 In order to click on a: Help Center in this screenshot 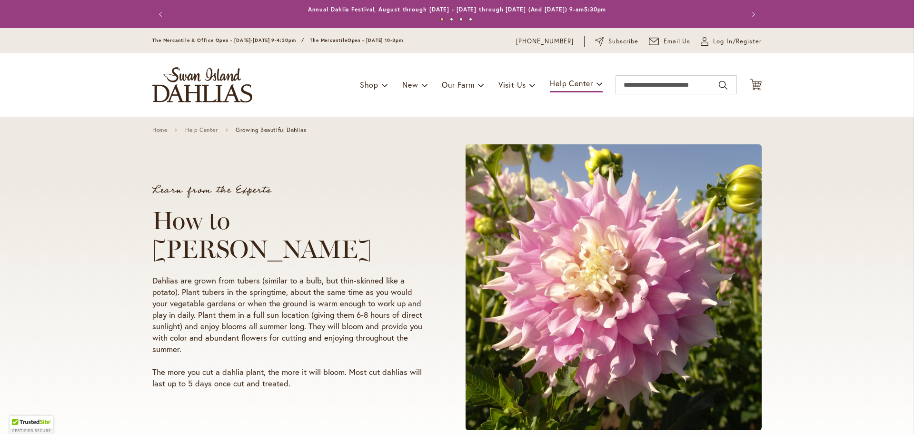, I will do `click(201, 130)`.